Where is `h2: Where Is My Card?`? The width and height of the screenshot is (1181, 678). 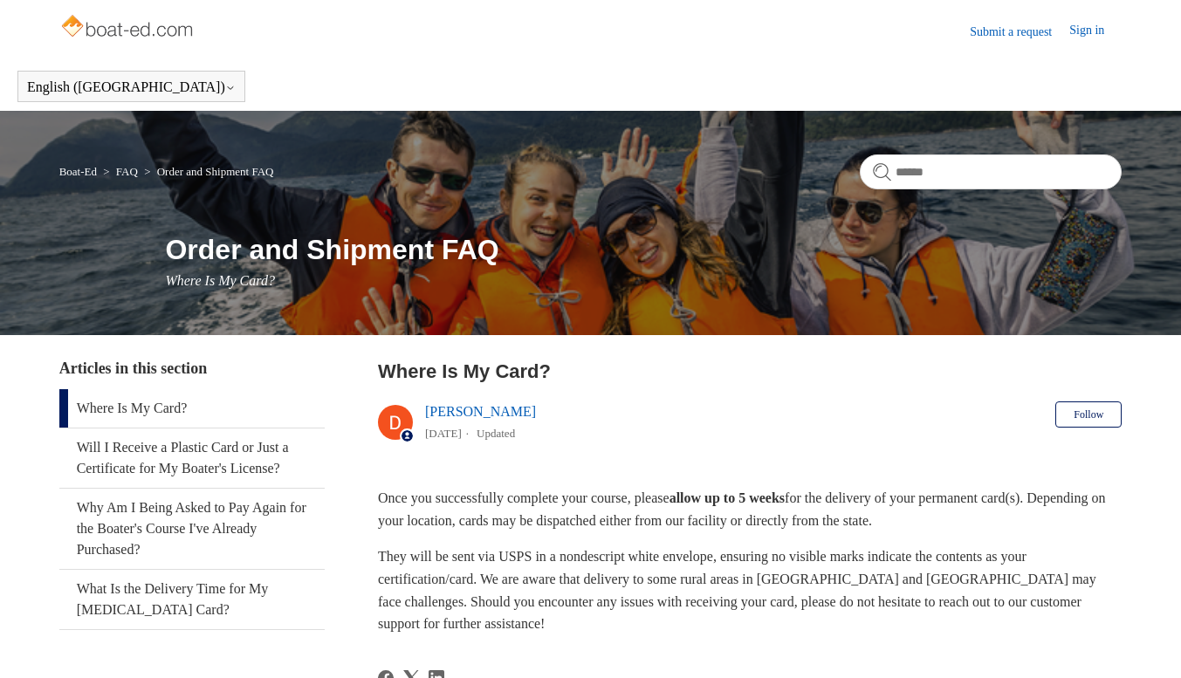
h2: Where Is My Card? is located at coordinates (750, 371).